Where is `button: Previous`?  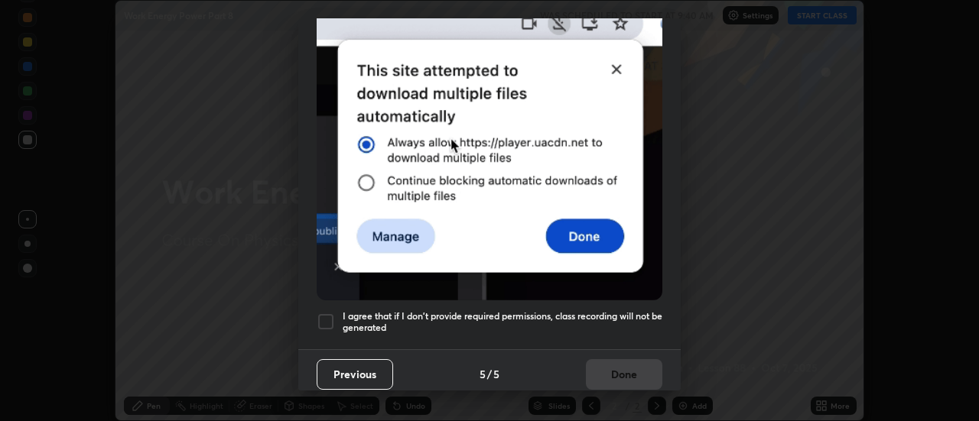
button: Previous is located at coordinates (355, 375).